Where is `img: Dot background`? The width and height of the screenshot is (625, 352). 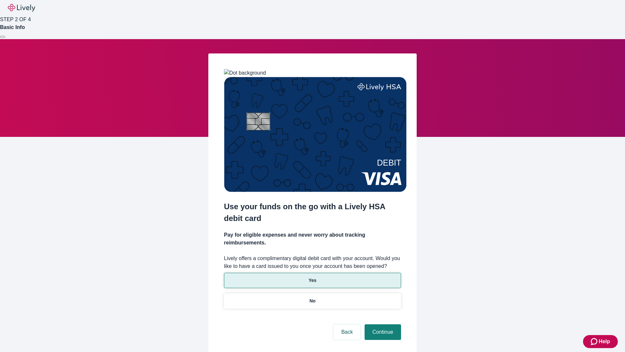
img: Dot background is located at coordinates (245, 73).